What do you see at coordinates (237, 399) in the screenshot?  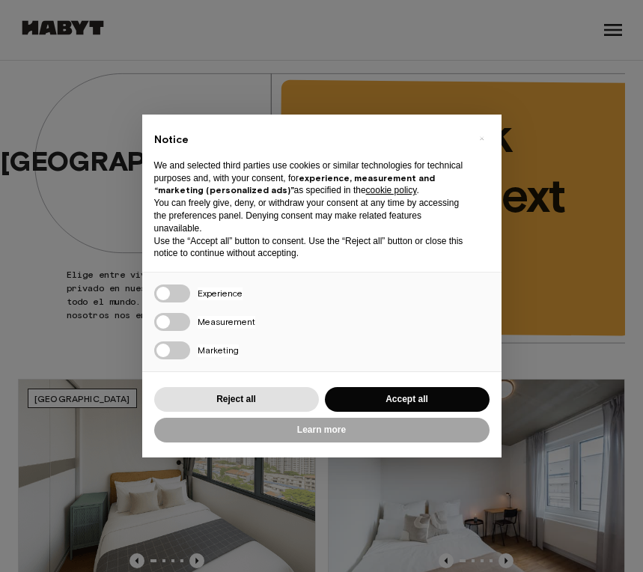 I see `button: Reject all` at bounding box center [237, 399].